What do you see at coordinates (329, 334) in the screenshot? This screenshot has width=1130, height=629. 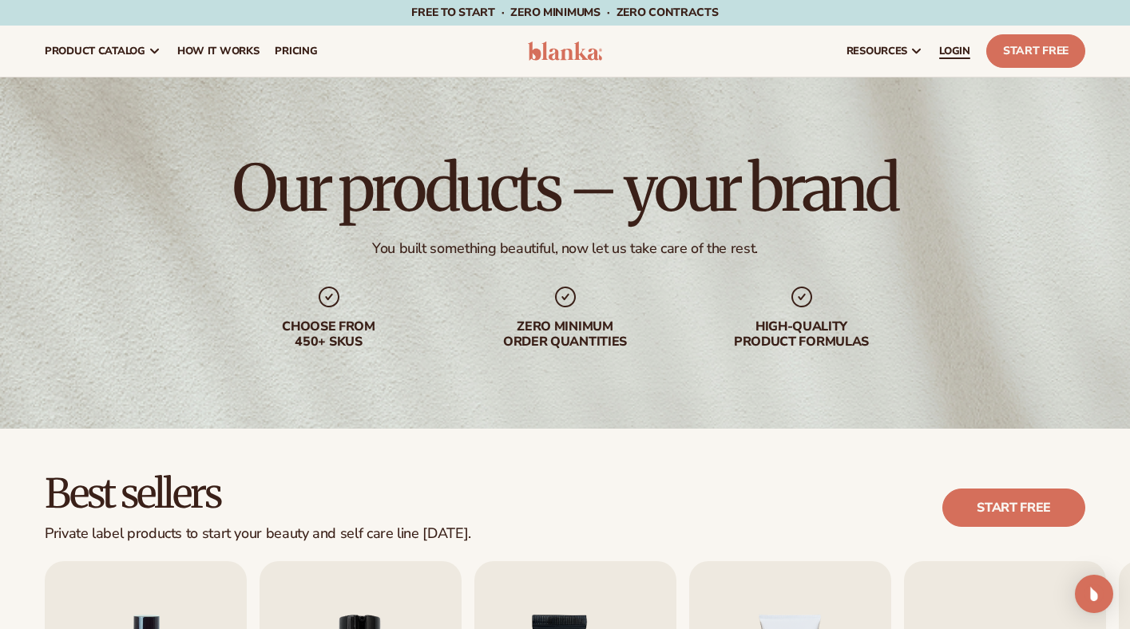 I see `div: Choose from 450+ Skus` at bounding box center [329, 334].